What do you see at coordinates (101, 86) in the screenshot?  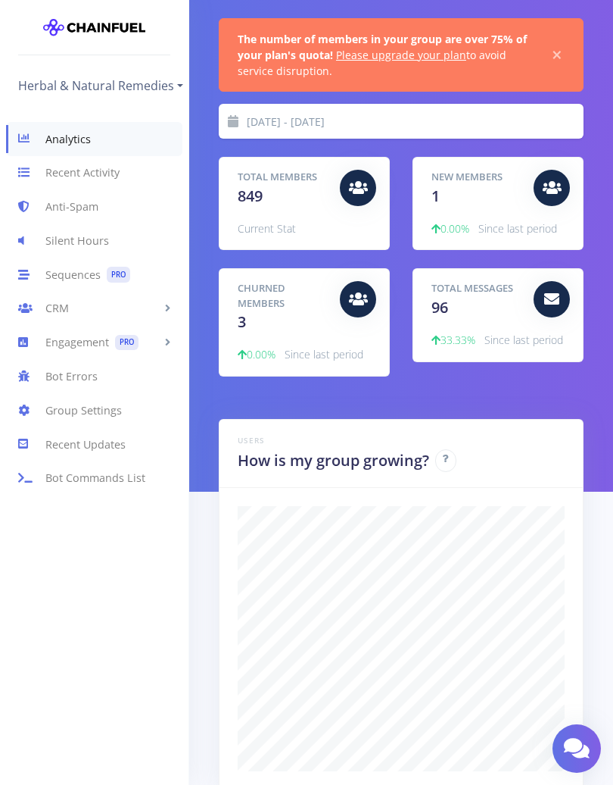 I see `a: Herbal & Natural Remedies` at bounding box center [101, 86].